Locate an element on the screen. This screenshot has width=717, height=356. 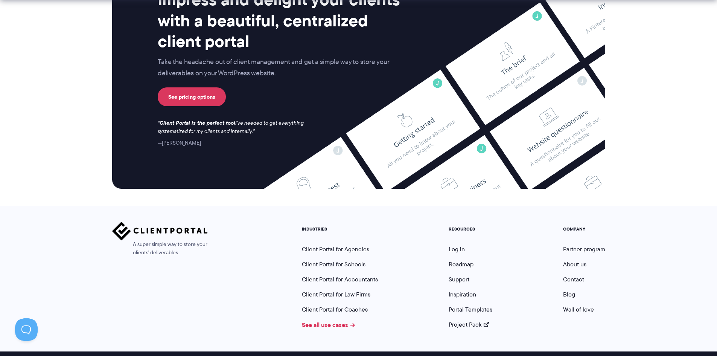
a: Partner program is located at coordinates (584, 249).